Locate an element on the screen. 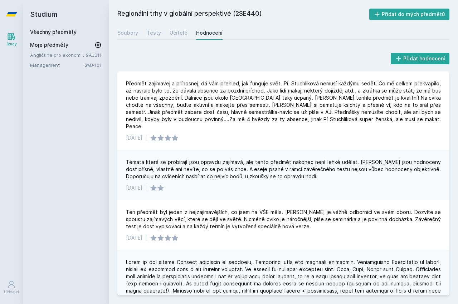 This screenshot has width=458, height=304. button: Přidat hodnocení is located at coordinates (420, 59).